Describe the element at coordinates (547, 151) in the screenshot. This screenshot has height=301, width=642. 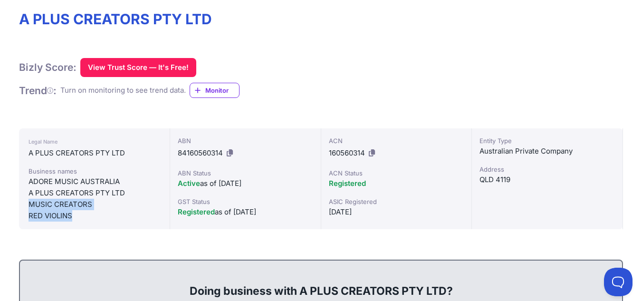
I see `div: Australian Private Company` at that location.